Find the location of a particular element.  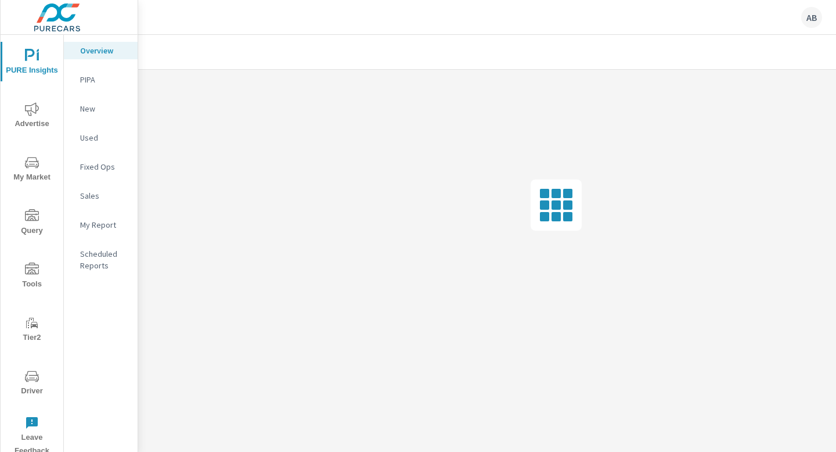

span: Tools is located at coordinates (32, 276).